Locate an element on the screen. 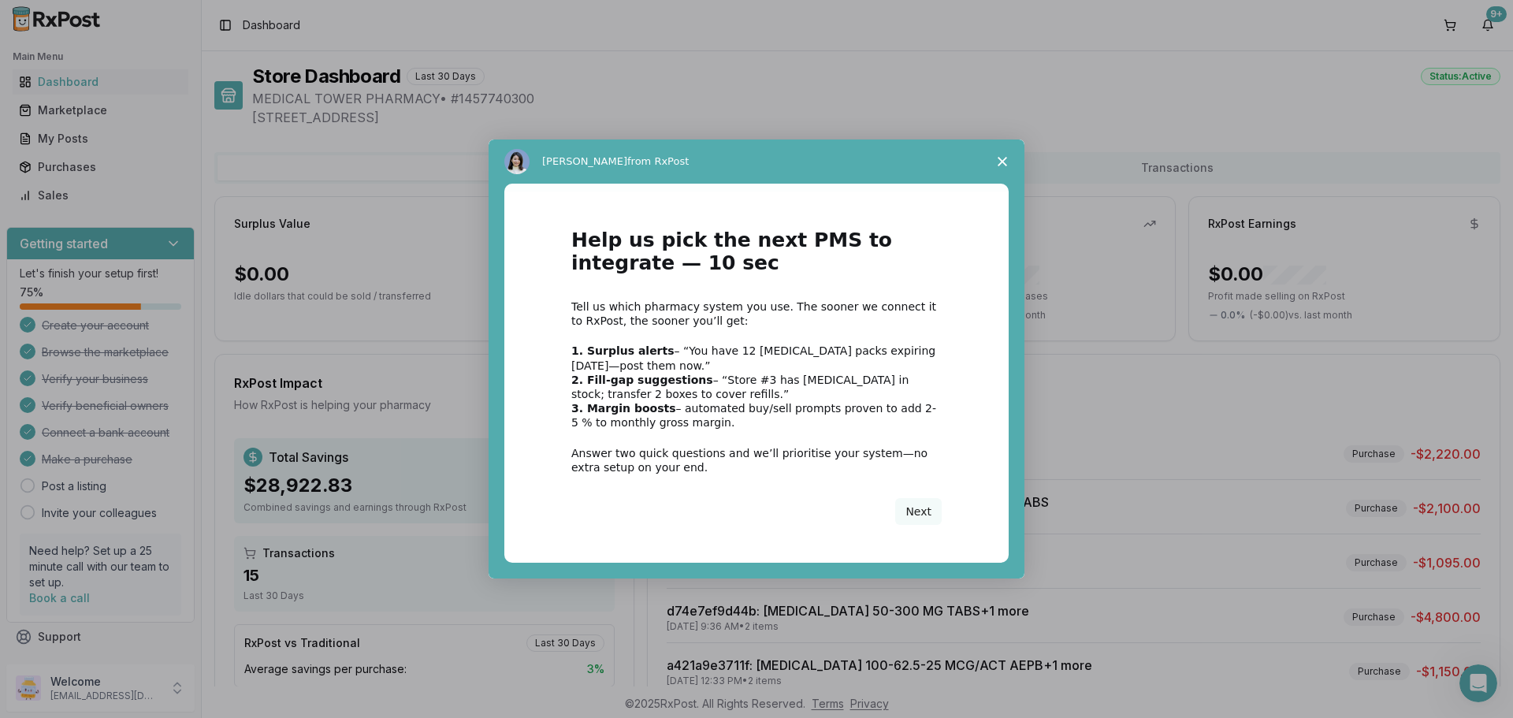 Image resolution: width=1513 pixels, height=718 pixels. div: – automated buy/sell prompts proven to add 2-5 % to monthly gross margin. is located at coordinates (756, 415).